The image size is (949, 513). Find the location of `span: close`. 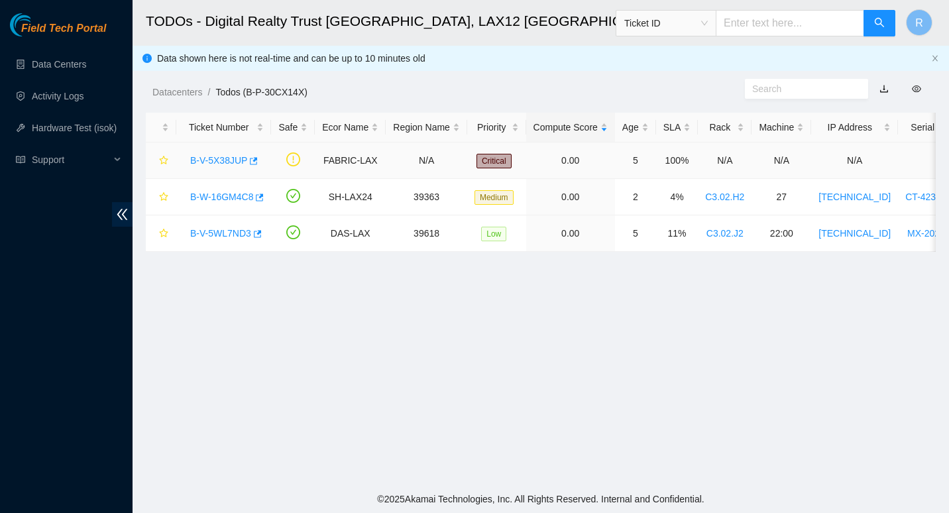

span: close is located at coordinates (935, 58).